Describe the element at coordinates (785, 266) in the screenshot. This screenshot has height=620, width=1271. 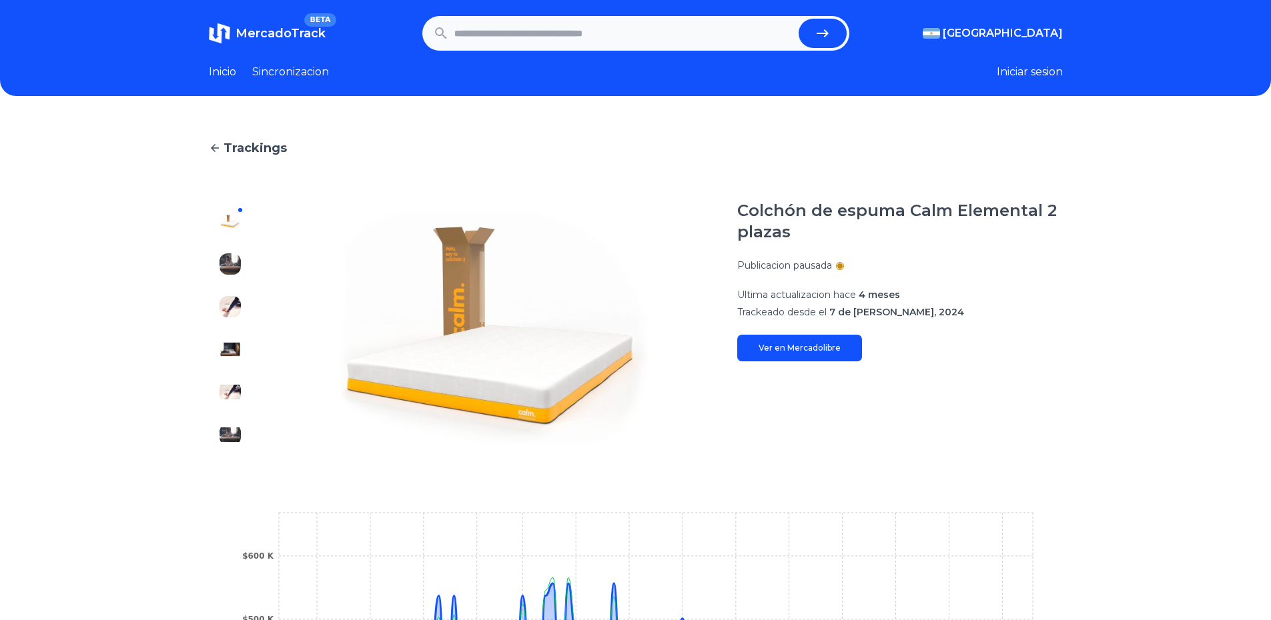
I see `p: Publicacion pausada` at that location.